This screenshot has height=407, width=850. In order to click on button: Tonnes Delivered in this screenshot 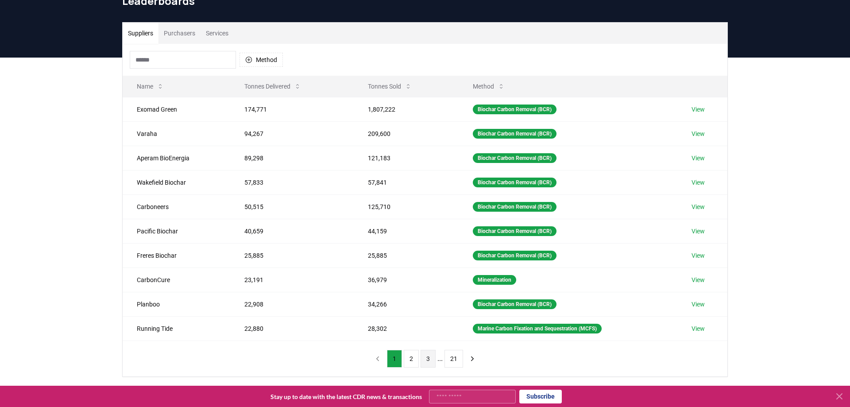, I will do `click(273, 86)`.